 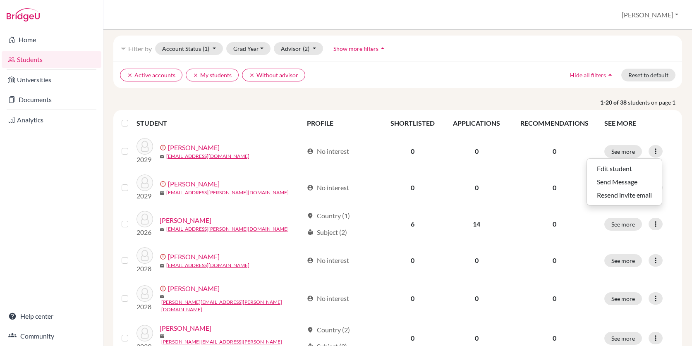 What do you see at coordinates (212, 75) in the screenshot?
I see `button: clearMy students` at bounding box center [212, 75].